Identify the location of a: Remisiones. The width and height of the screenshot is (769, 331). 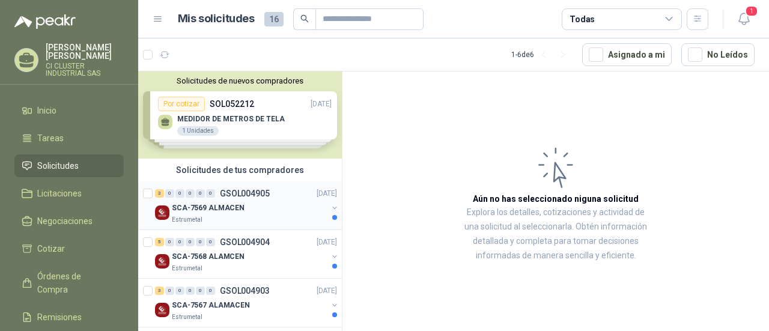
(69, 317).